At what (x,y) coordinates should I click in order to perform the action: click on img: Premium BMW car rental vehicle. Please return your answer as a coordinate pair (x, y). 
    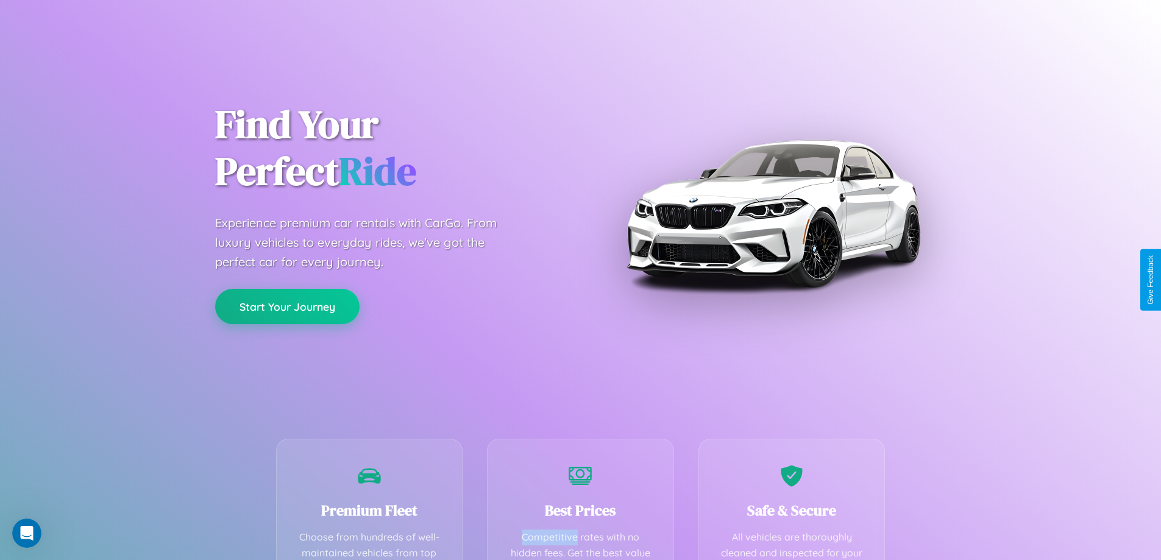
    Looking at the image, I should click on (773, 213).